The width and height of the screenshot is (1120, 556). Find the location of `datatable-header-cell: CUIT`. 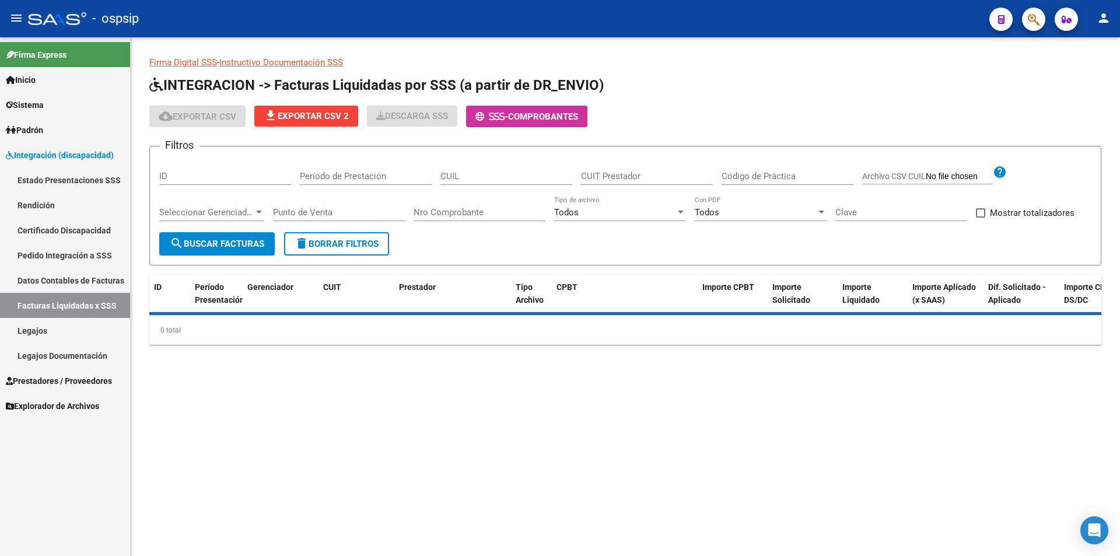

datatable-header-cell: CUIT is located at coordinates (356, 300).